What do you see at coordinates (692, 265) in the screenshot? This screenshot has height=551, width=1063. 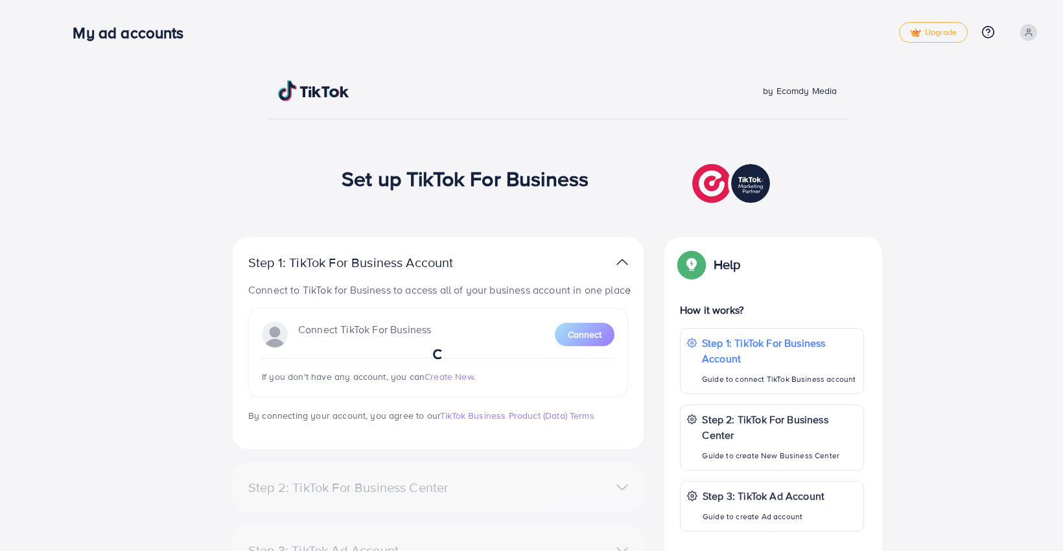 I see `img: Popup guide` at bounding box center [692, 265].